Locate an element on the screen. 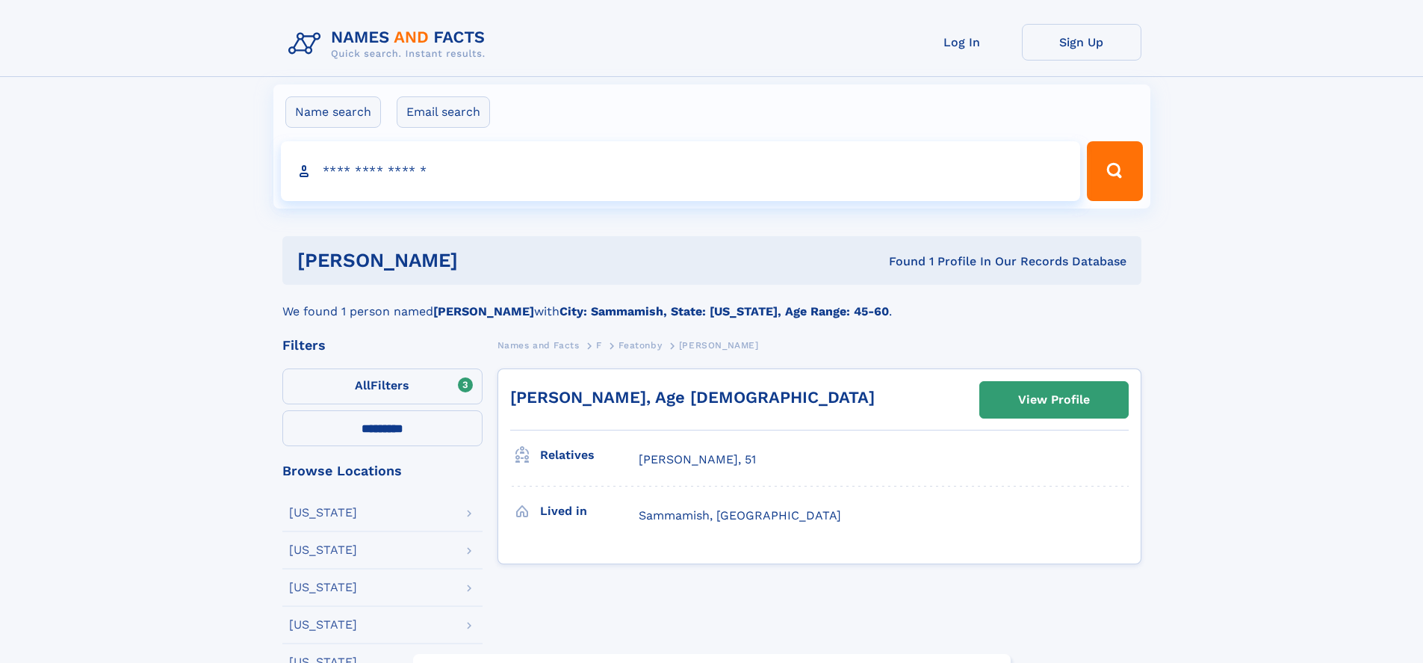 The height and width of the screenshot is (663, 1423). a: F is located at coordinates (599, 344).